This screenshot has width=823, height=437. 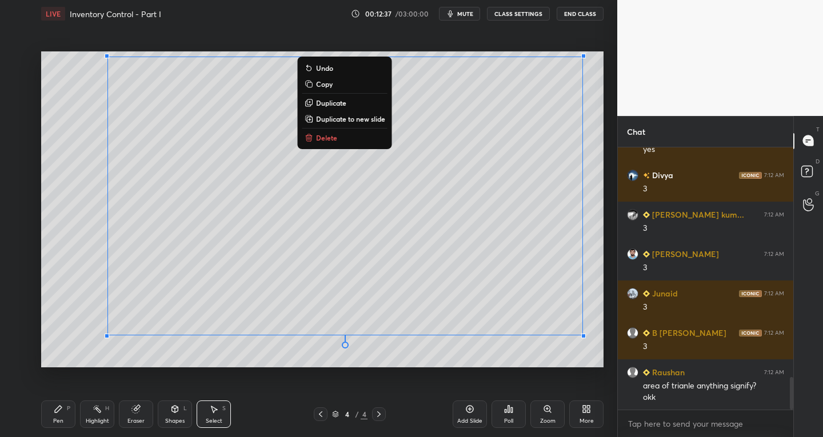 I want to click on p: T, so click(x=818, y=129).